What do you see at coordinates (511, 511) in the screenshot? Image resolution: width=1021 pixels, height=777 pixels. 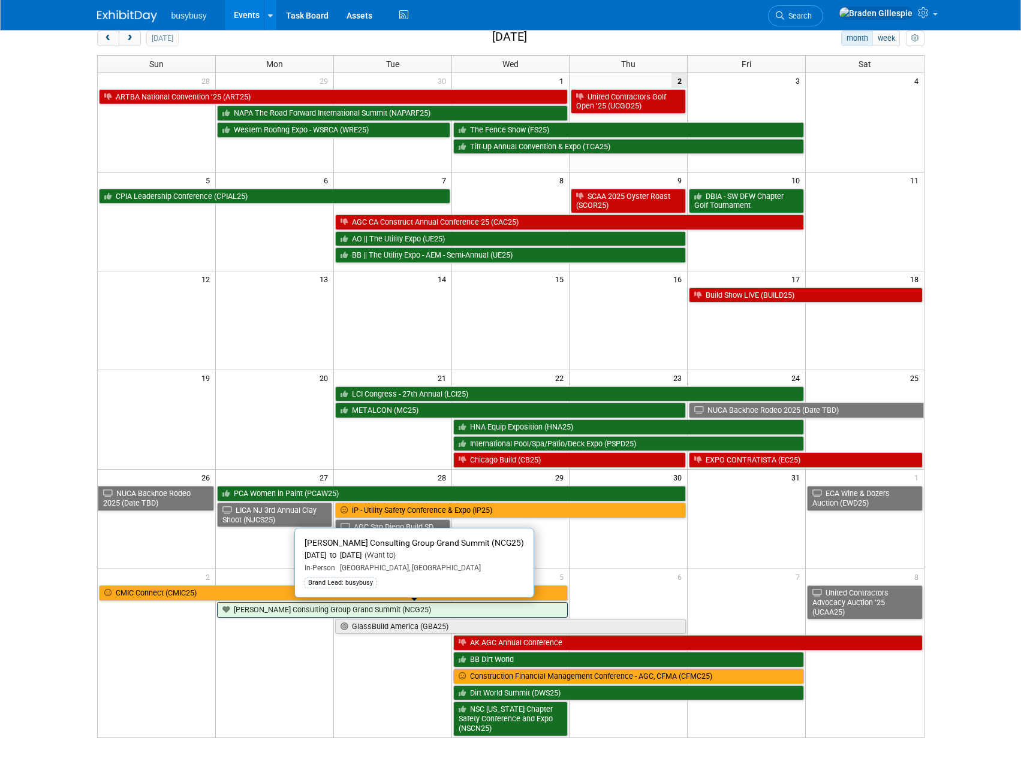 I see `a: iP - Utility Safety Conference & Expo (IP25)` at bounding box center [511, 511].